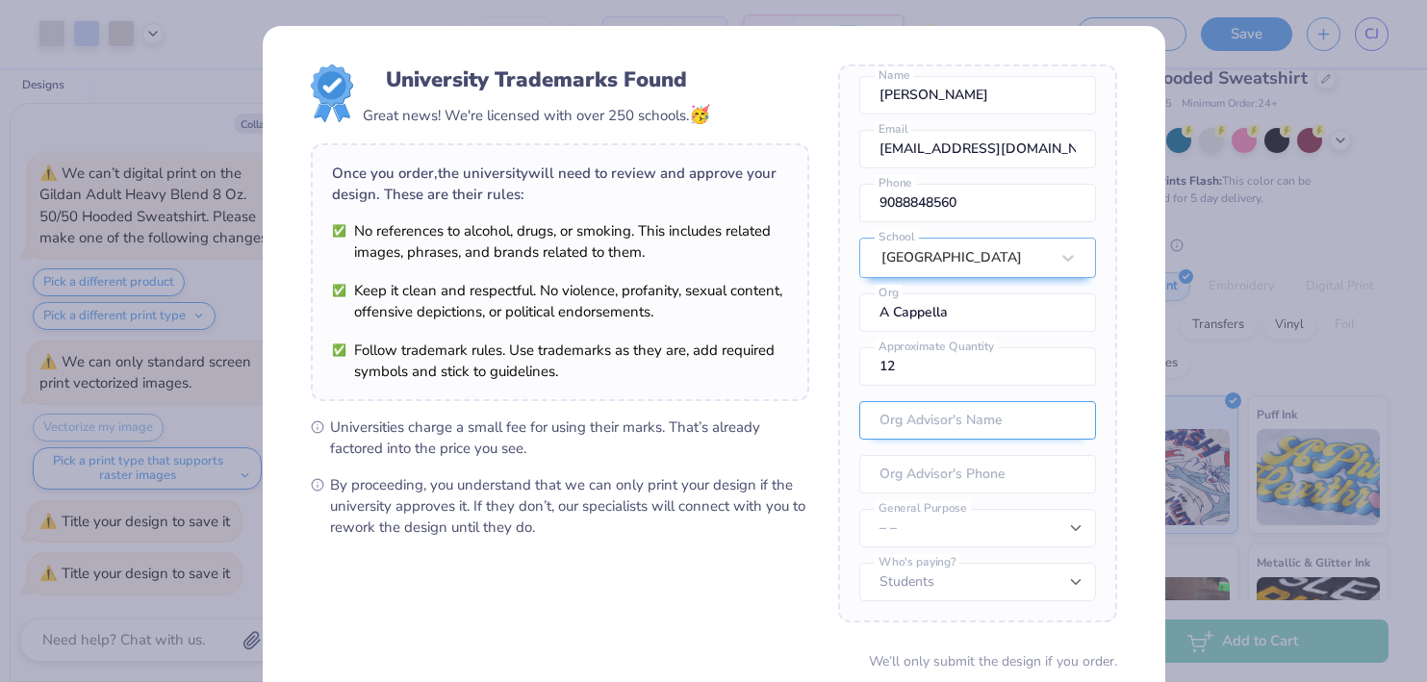 This screenshot has width=1427, height=682. I want to click on span: By proceeding, you understand that we can only print your design if the university approves it. I..., so click(570, 506).